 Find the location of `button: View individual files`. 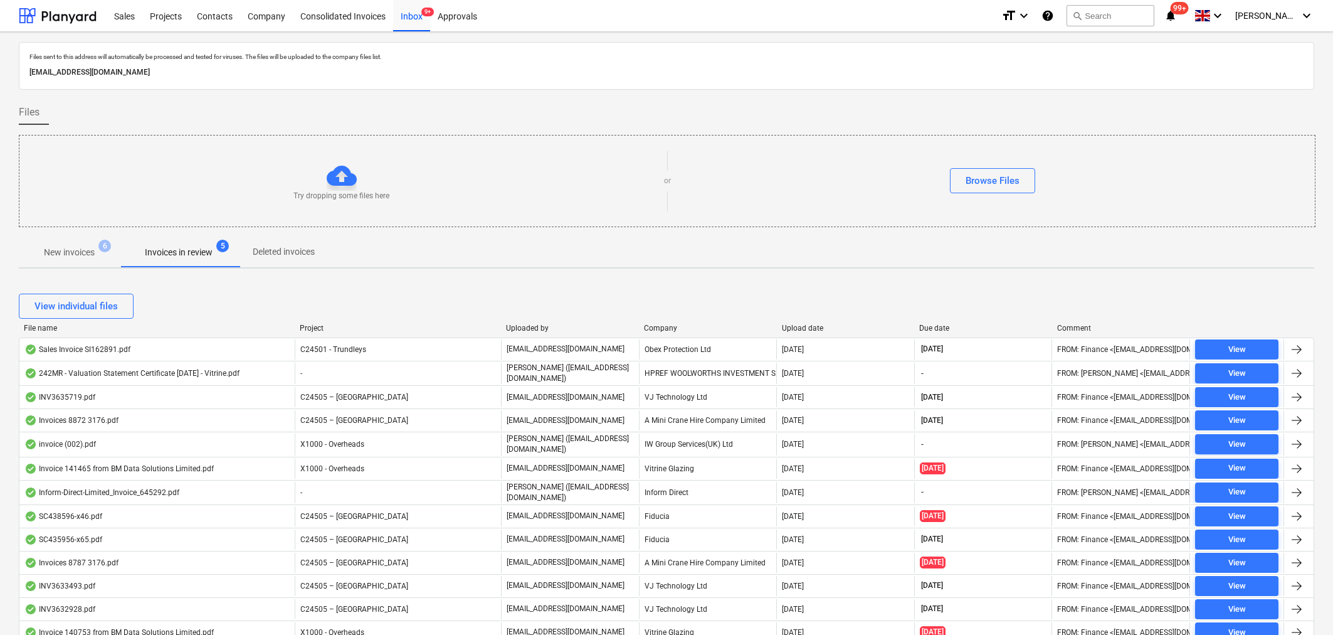

button: View individual files is located at coordinates (76, 306).